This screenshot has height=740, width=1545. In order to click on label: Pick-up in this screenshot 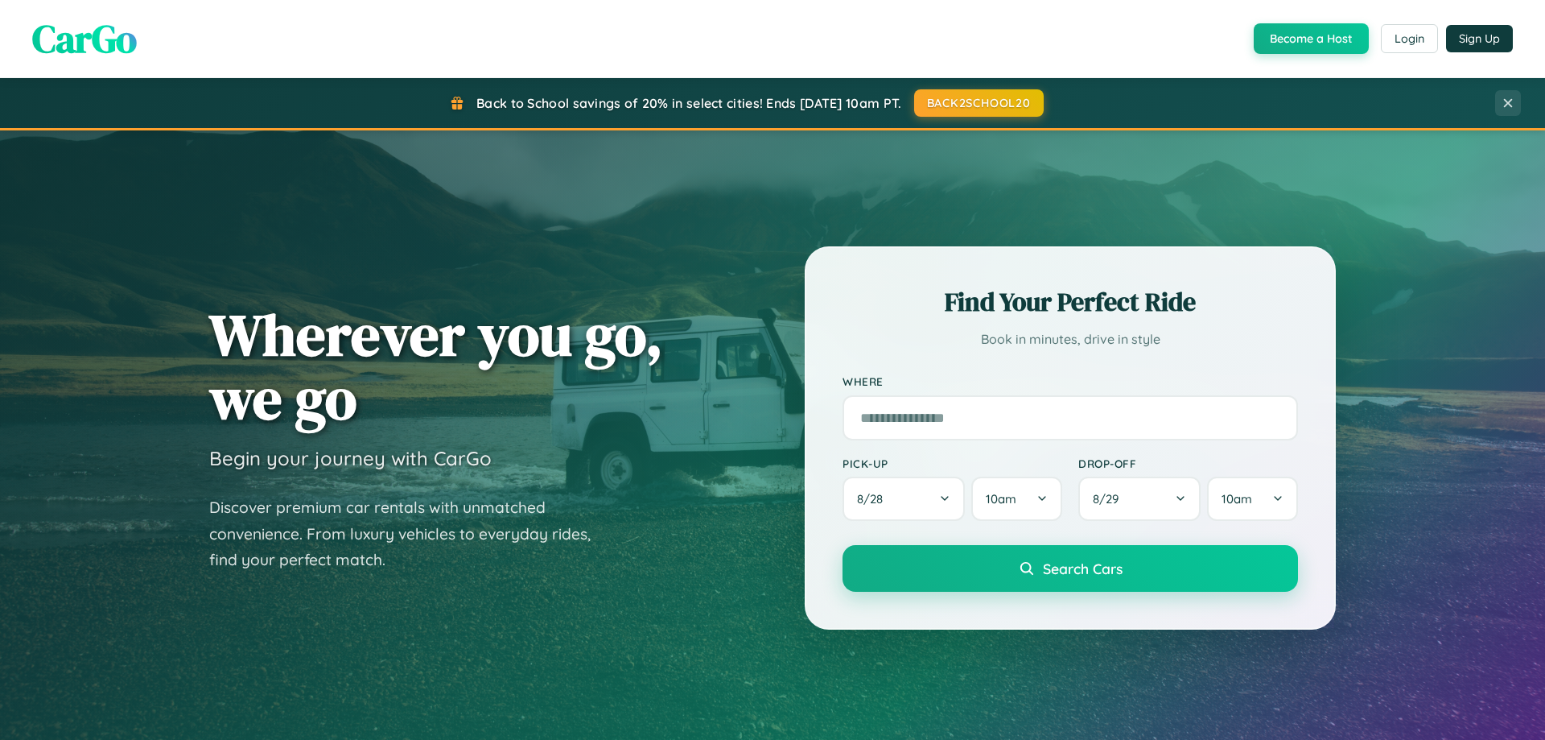, I will do `click(952, 463)`.